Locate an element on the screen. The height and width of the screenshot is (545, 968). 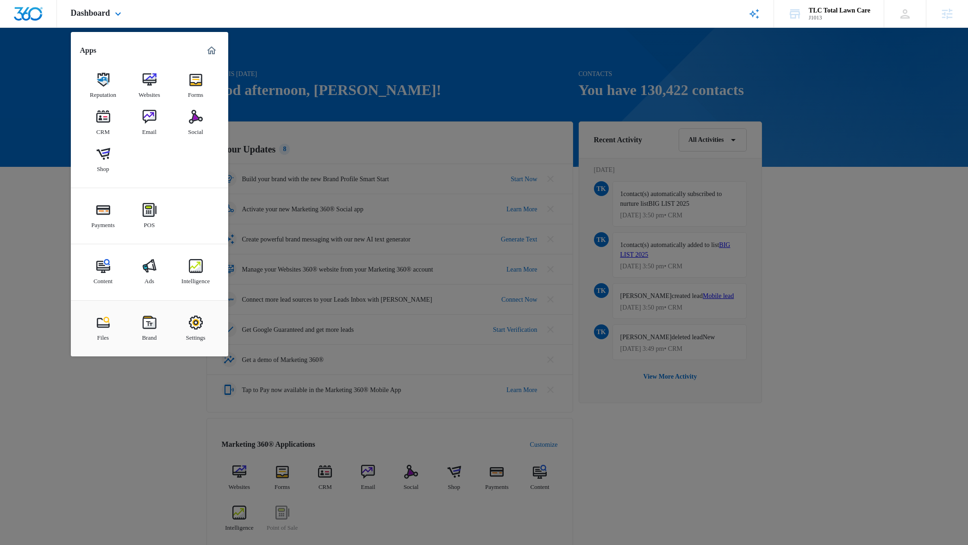
a: Files is located at coordinates (103, 328).